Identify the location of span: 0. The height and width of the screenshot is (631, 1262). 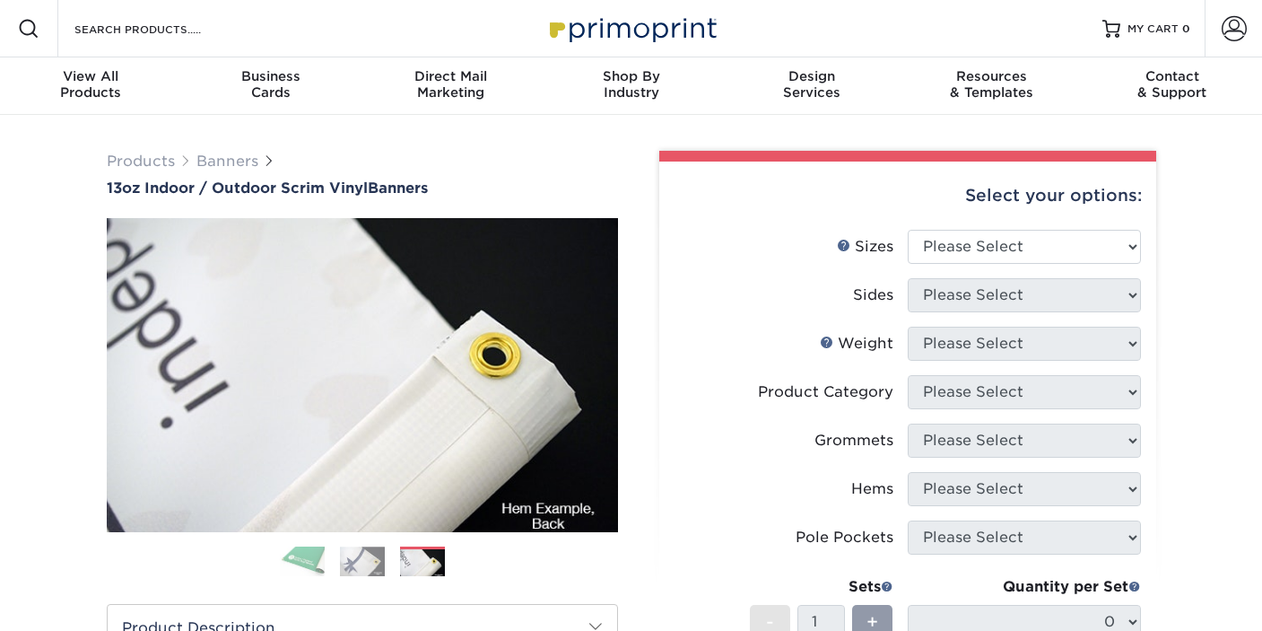
(1186, 29).